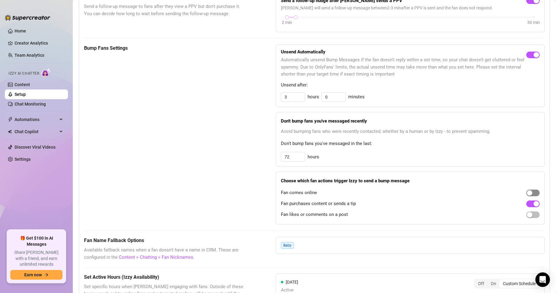 This screenshot has width=556, height=293. I want to click on a: Discover Viral Videos, so click(35, 147).